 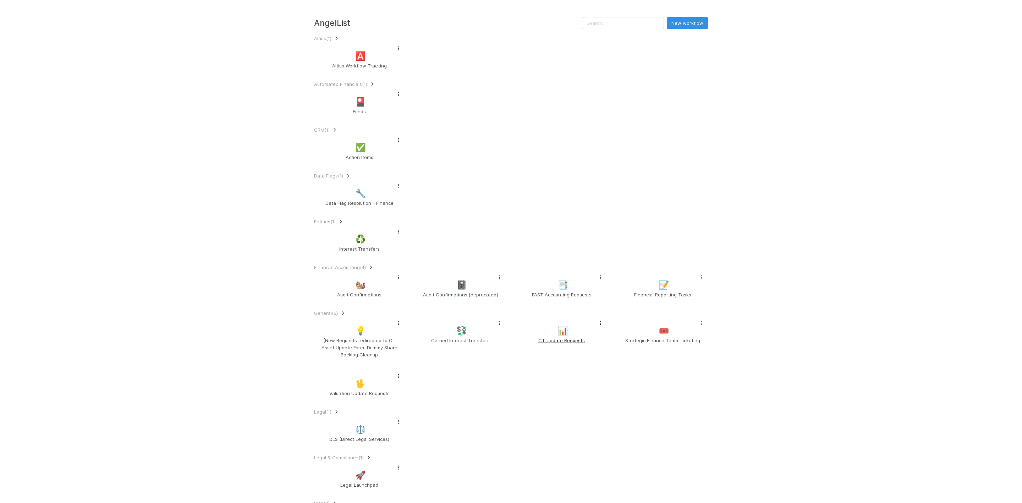 I want to click on a: 💱Carried Interest Transfers, so click(x=460, y=332).